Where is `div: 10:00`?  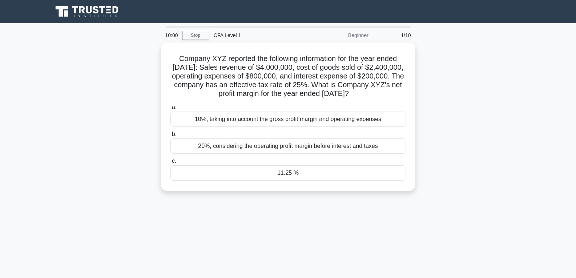
div: 10:00 is located at coordinates (172, 35).